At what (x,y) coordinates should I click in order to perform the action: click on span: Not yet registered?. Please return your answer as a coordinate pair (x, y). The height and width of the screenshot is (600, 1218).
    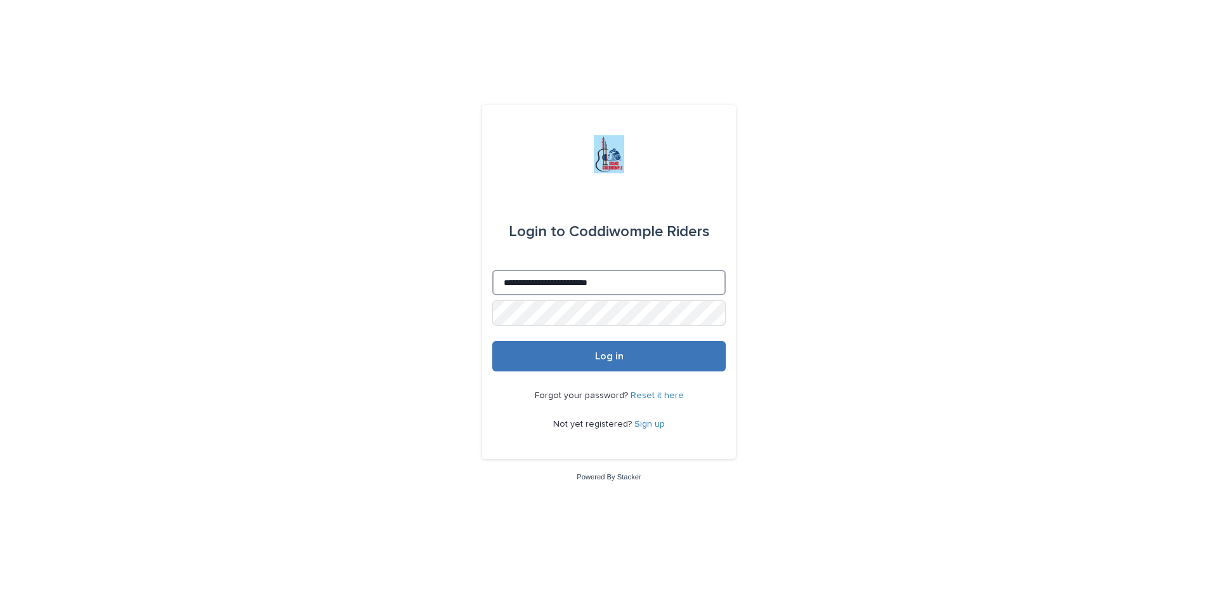
    Looking at the image, I should click on (594, 424).